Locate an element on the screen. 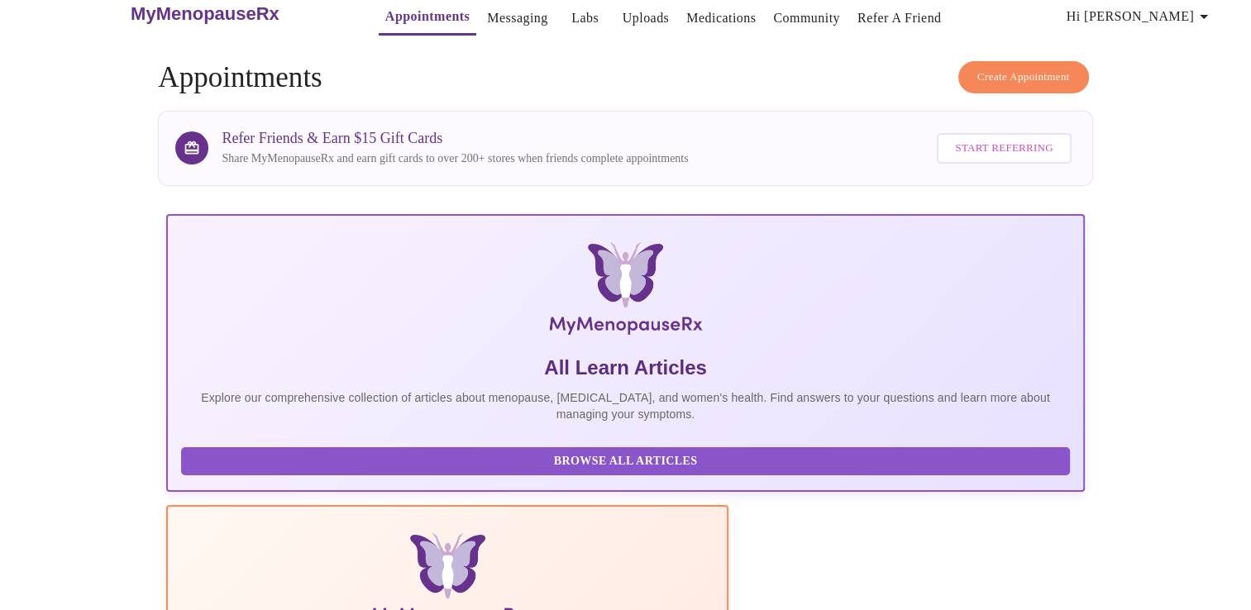 Image resolution: width=1251 pixels, height=610 pixels. span: Start Referring is located at coordinates (1004, 148).